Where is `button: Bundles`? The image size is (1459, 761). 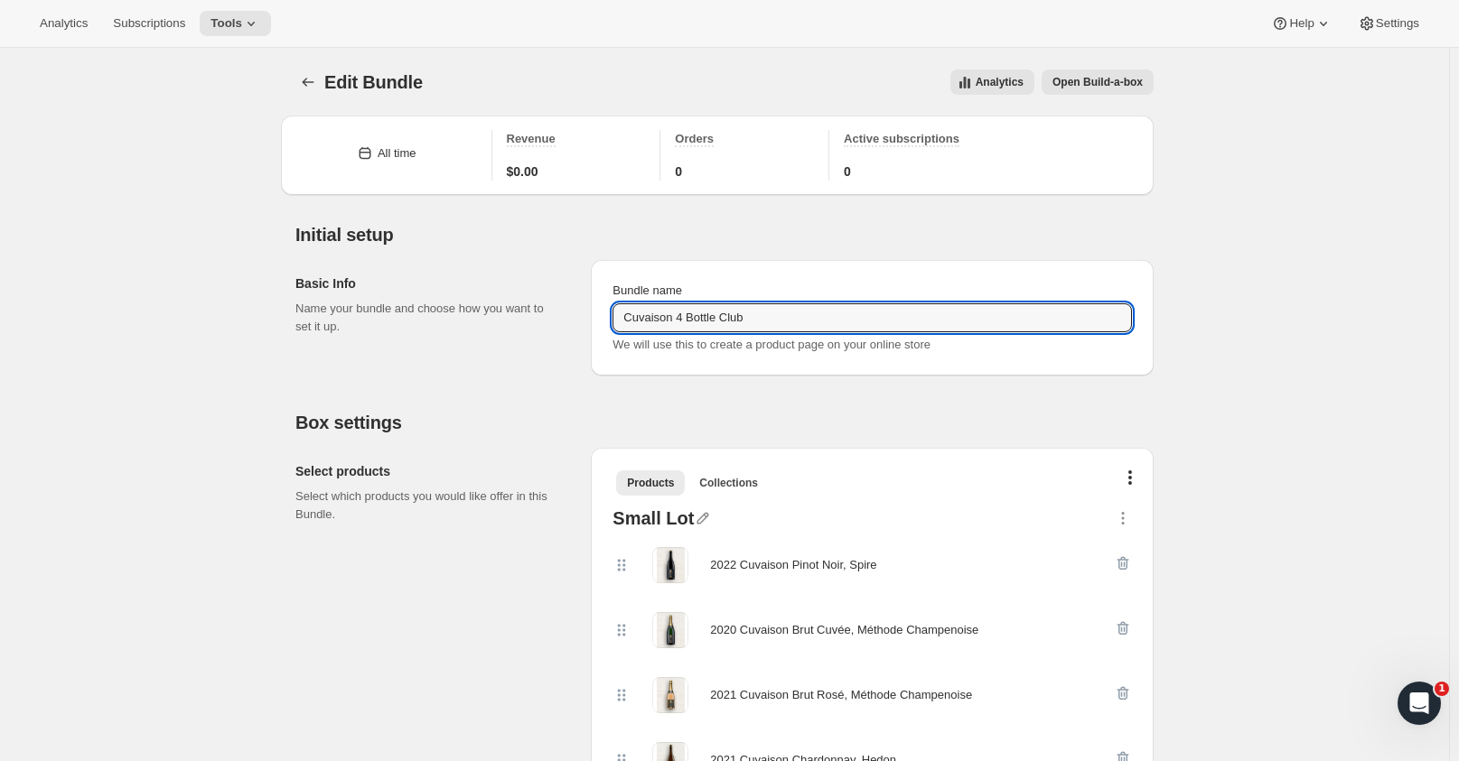 button: Bundles is located at coordinates (308, 82).